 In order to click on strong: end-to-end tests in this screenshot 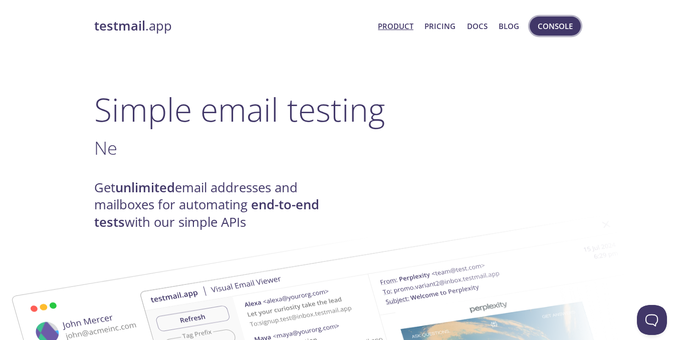, I will do `click(207, 213)`.